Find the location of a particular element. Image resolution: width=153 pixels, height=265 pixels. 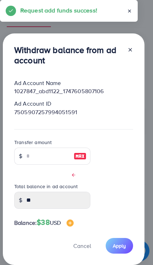

button: Cancel is located at coordinates (82, 245).